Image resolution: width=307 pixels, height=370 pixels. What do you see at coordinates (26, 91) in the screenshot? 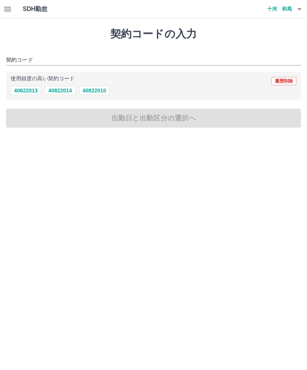
I see `button: 40822013` at bounding box center [26, 91].